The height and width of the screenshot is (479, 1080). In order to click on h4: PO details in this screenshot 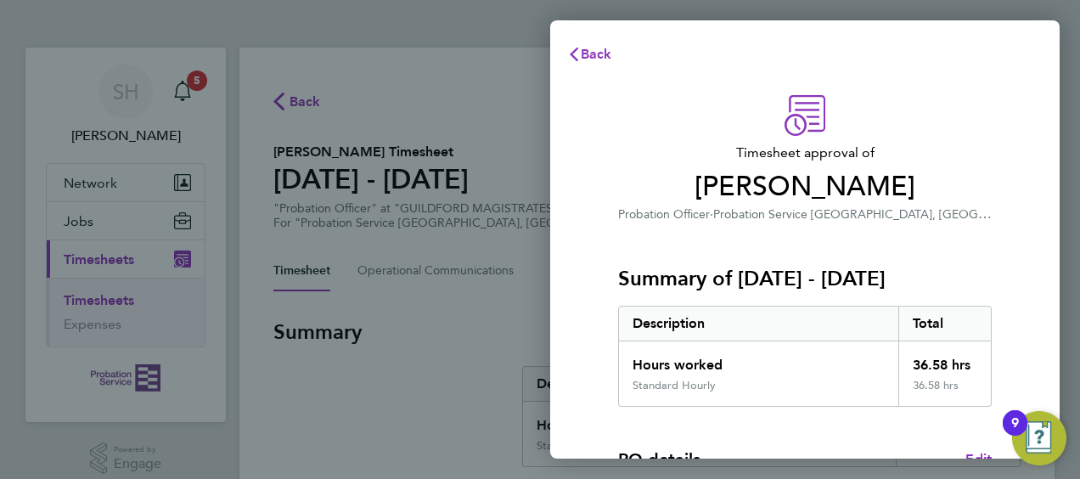, I will do `click(659, 459)`.